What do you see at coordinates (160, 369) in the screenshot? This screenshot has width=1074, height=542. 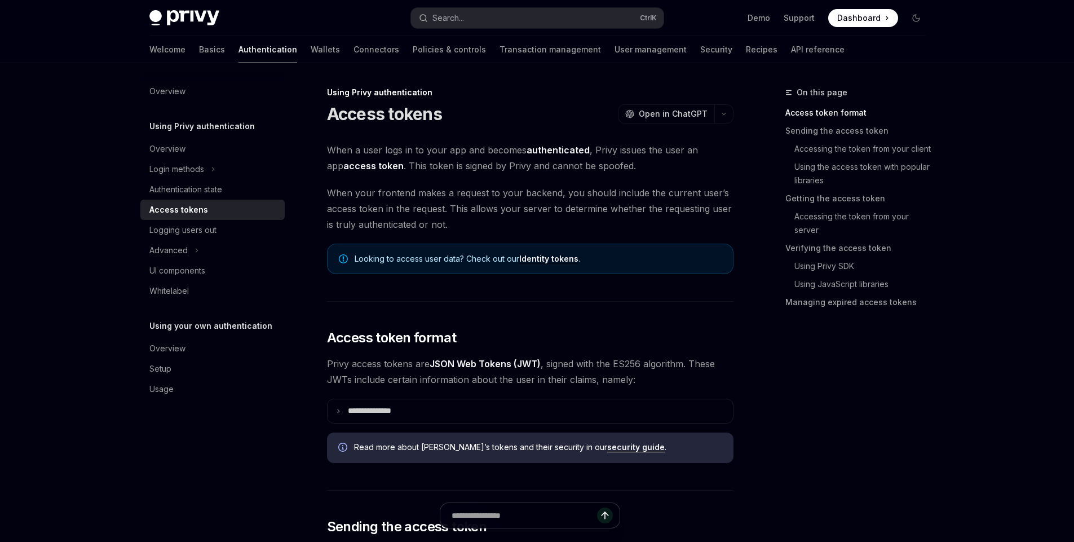 I see `div: Setup` at bounding box center [160, 369].